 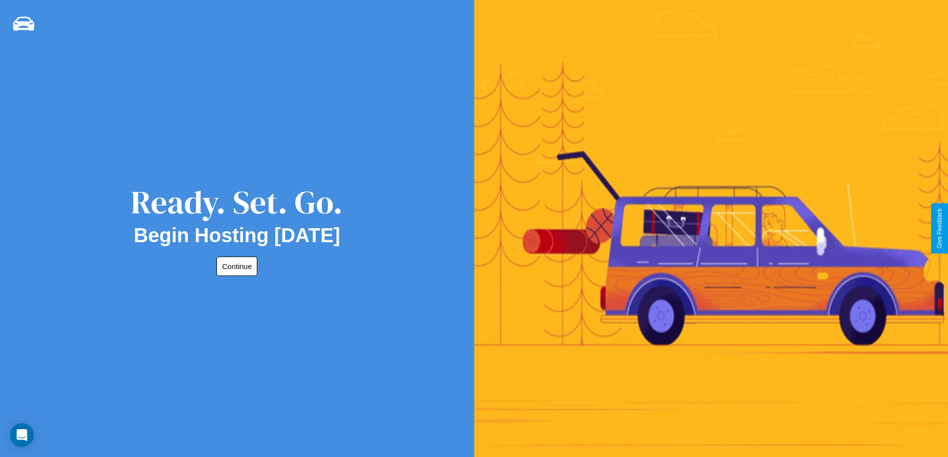 I want to click on div: Ready. Set. Go., so click(x=237, y=202).